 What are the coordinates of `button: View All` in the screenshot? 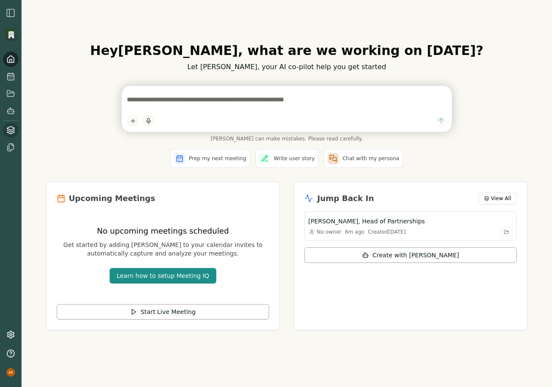 It's located at (497, 199).